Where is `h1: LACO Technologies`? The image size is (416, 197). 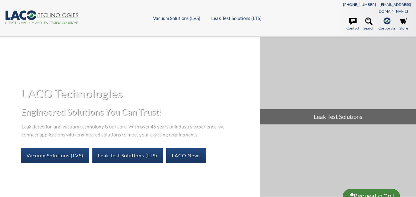
h1: LACO Technologies is located at coordinates (138, 93).